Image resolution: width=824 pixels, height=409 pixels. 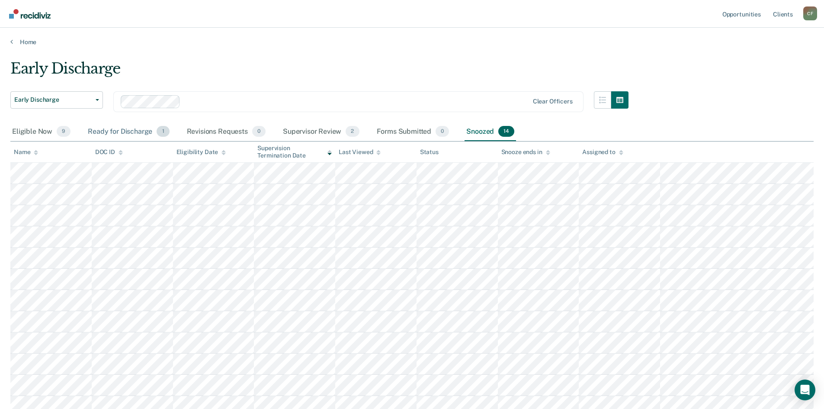 I want to click on div: Snoozed14, so click(x=490, y=132).